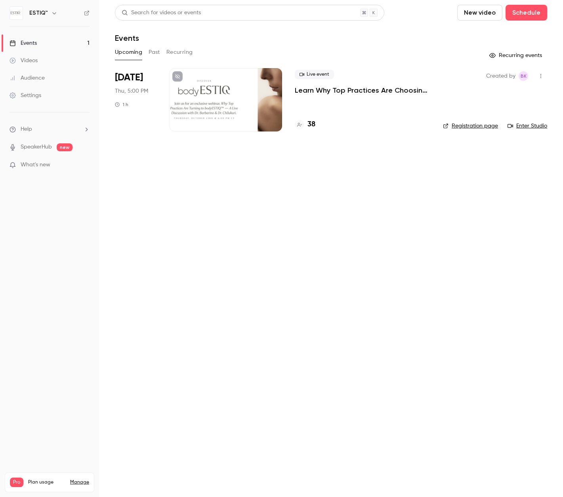 Image resolution: width=563 pixels, height=497 pixels. I want to click on a: Registration page, so click(470, 126).